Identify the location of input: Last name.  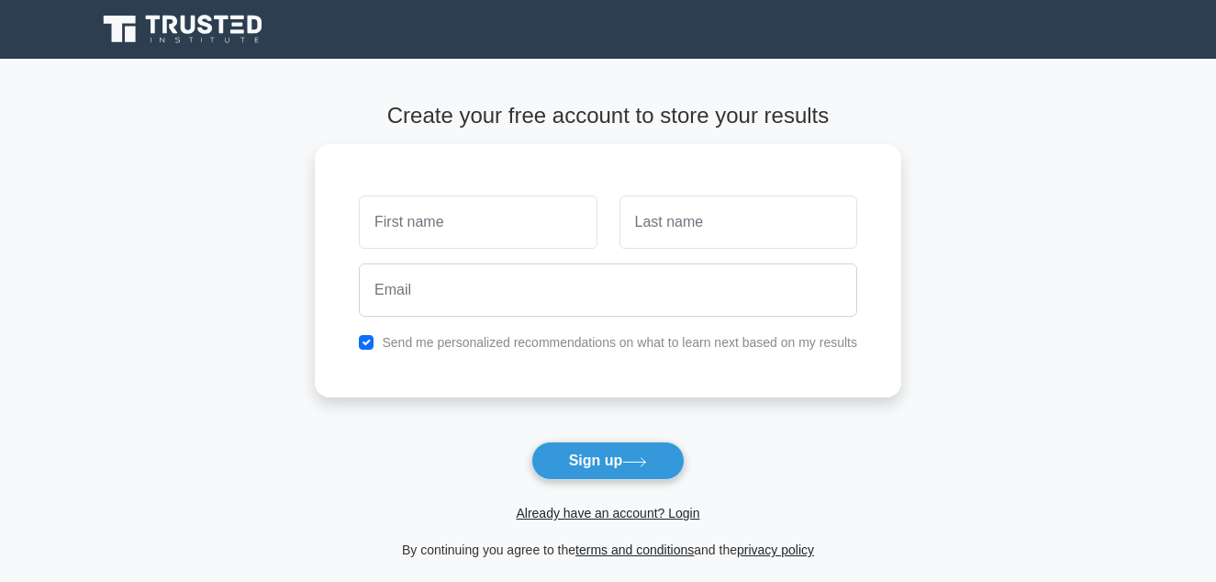
(738, 222).